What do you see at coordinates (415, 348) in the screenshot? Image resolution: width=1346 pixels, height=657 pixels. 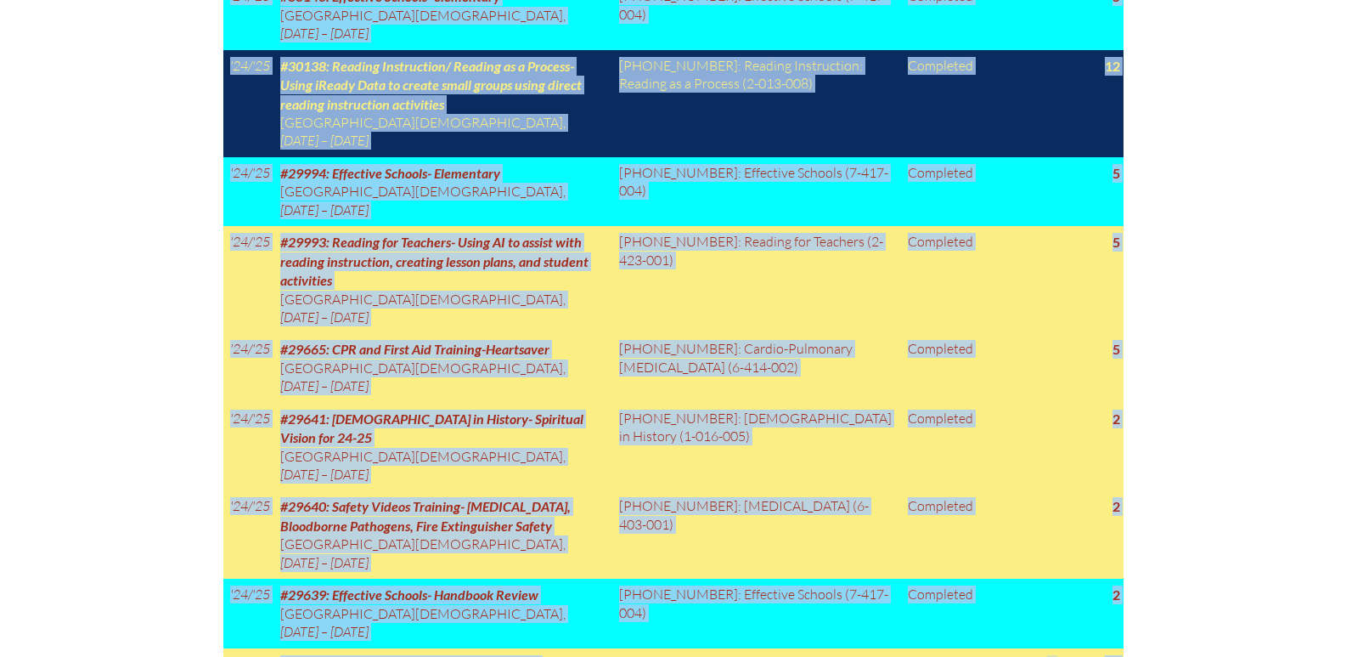 I see `span: #29665: CPR and First Aid Training-Heartsaver` at bounding box center [415, 348].